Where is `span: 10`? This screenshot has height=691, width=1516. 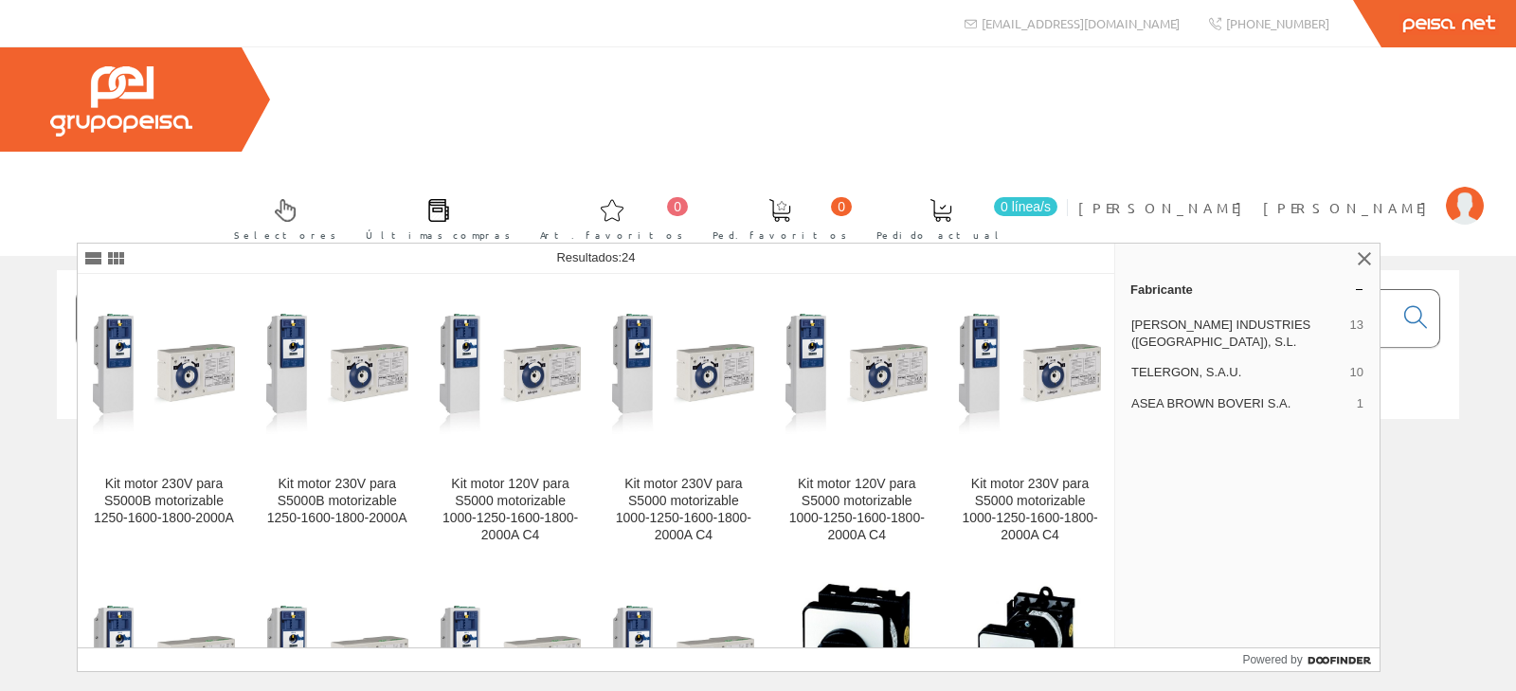
span: 10 is located at coordinates (1357, 372).